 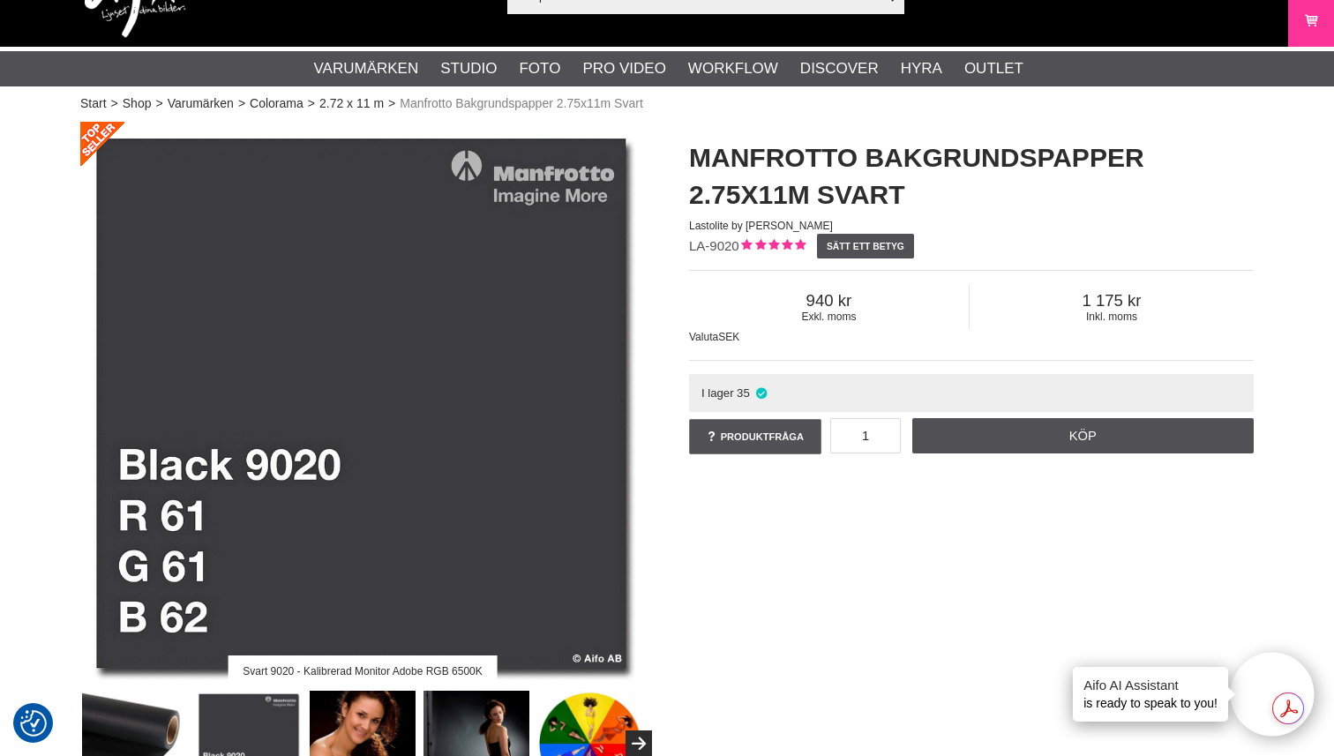 I want to click on a: Svart 9020 - Kalibrerad Monitor Adobe RGB 6500K, so click(x=363, y=404).